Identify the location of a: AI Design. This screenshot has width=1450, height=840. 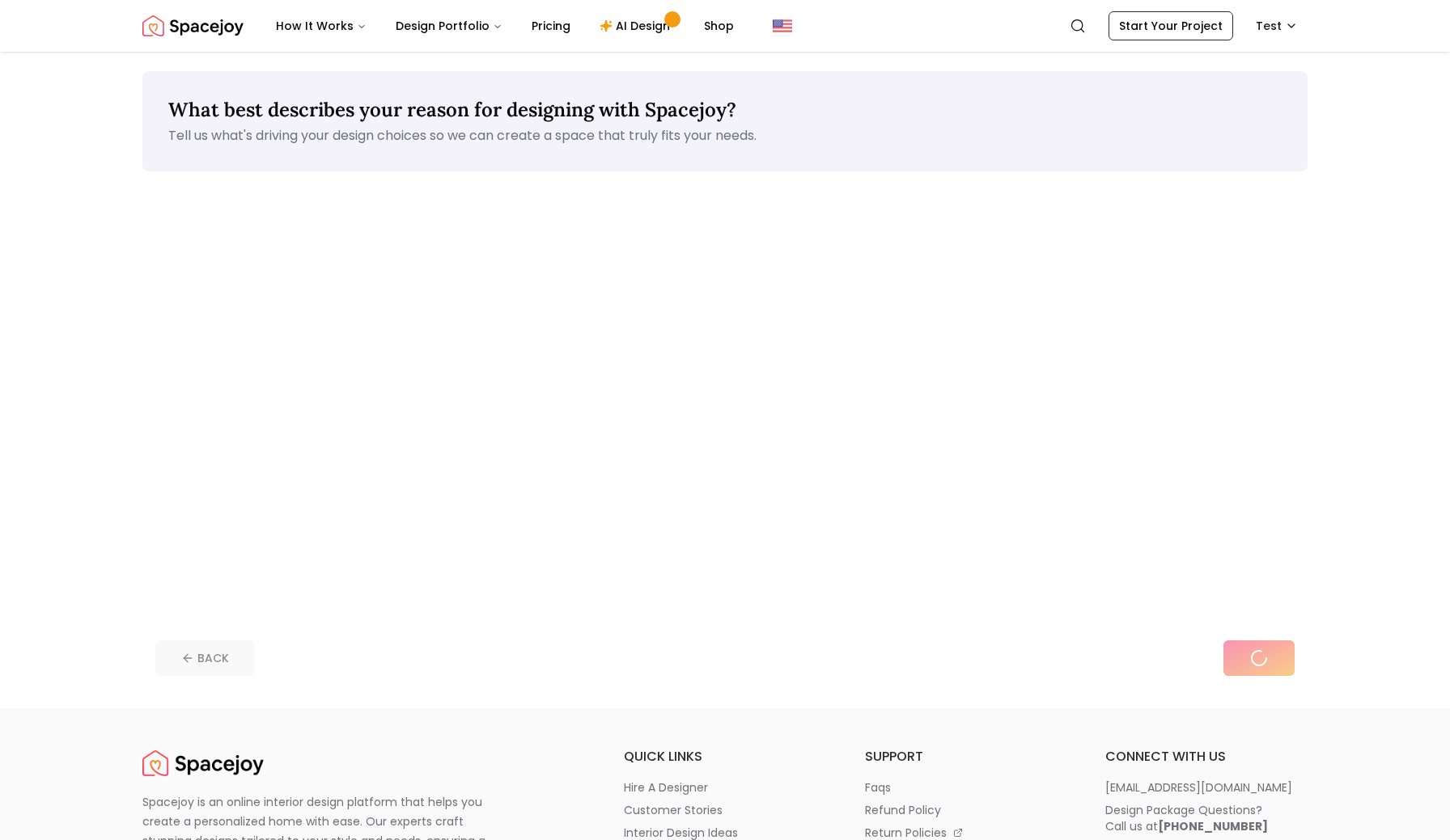
(637, 26).